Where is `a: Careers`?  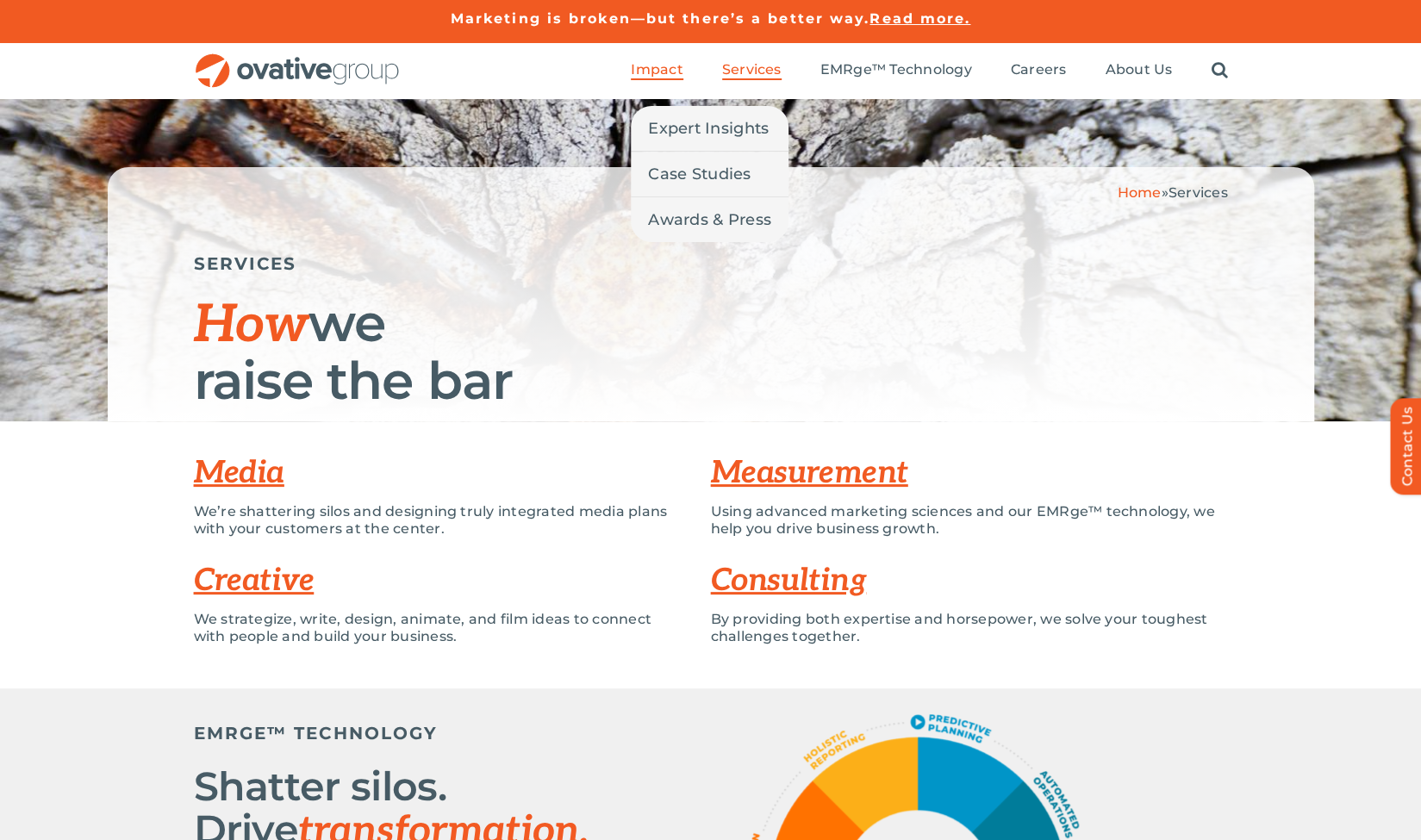 a: Careers is located at coordinates (1039, 71).